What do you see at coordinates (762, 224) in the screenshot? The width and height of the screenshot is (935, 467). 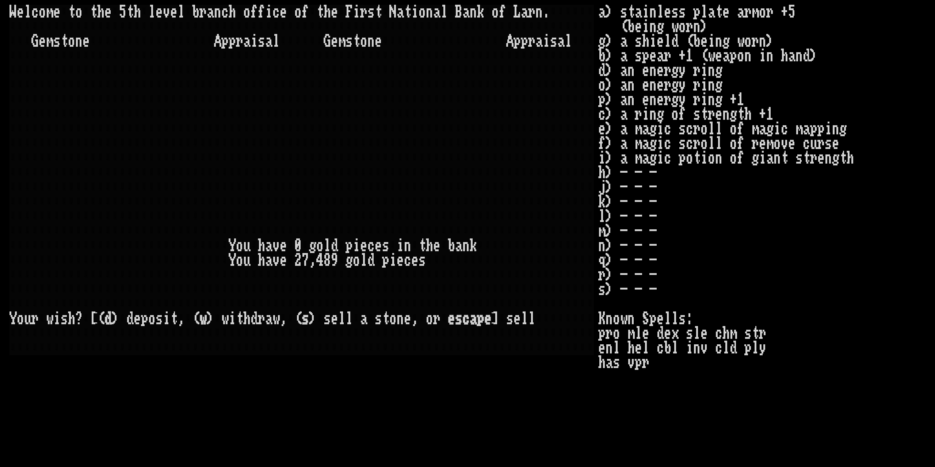 I see `stats: a) stainless plate armor +5 (being worn) g) a shield (being worn) b) a spear +1 (weapon in hand) ...` at bounding box center [762, 224].